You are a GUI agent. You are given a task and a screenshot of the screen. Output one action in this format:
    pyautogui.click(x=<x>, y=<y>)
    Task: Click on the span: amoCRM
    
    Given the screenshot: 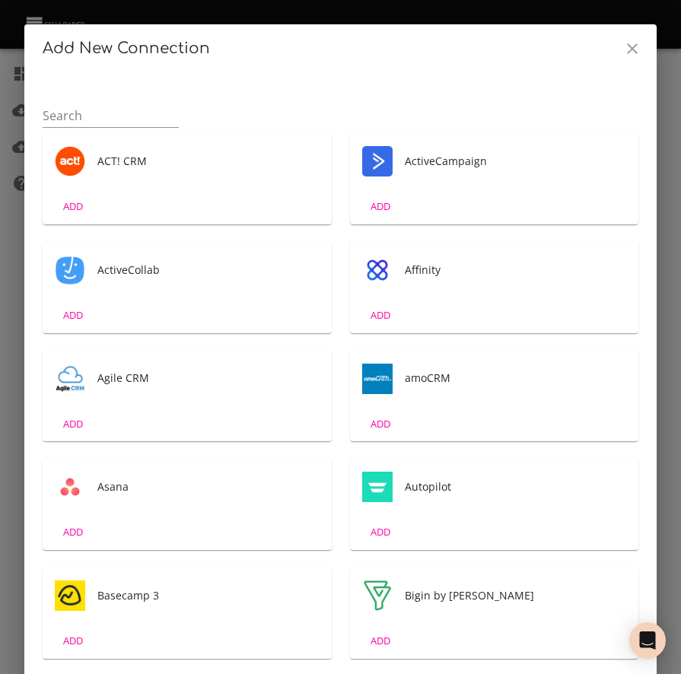 What is the action you would take?
    pyautogui.click(x=516, y=378)
    